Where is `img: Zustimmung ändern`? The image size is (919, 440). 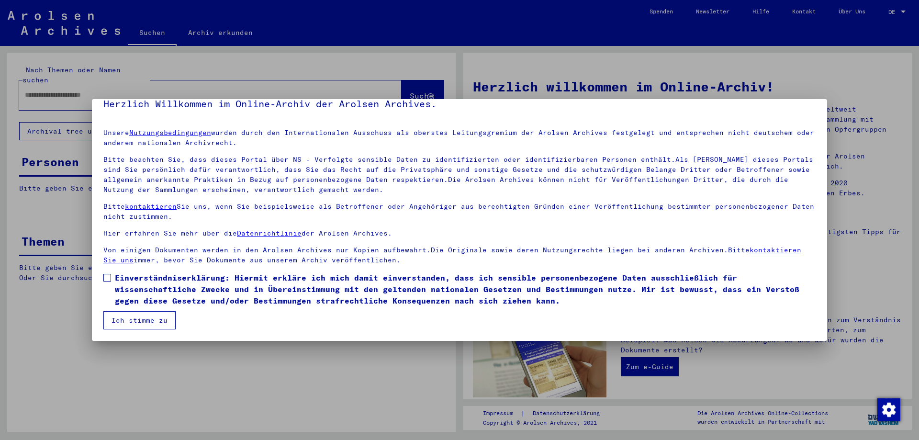
img: Zustimmung ändern is located at coordinates (889, 410).